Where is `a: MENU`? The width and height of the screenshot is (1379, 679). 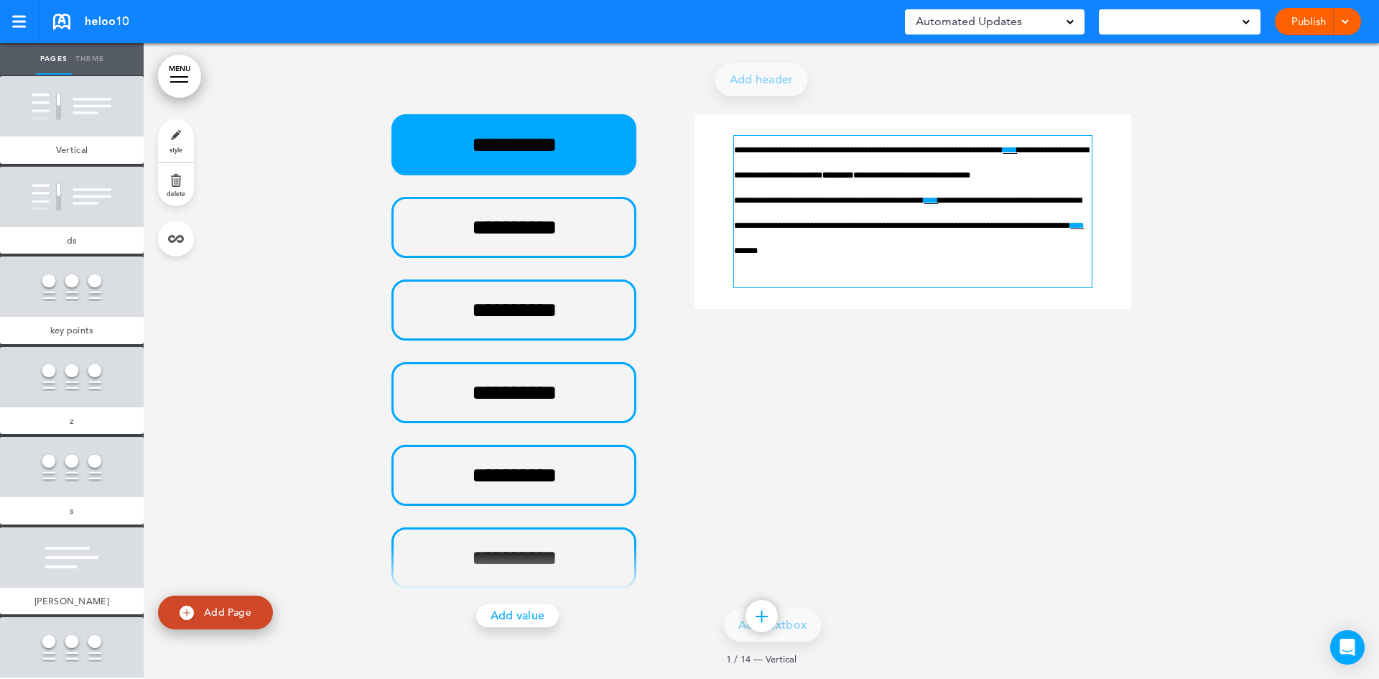
a: MENU is located at coordinates (180, 76).